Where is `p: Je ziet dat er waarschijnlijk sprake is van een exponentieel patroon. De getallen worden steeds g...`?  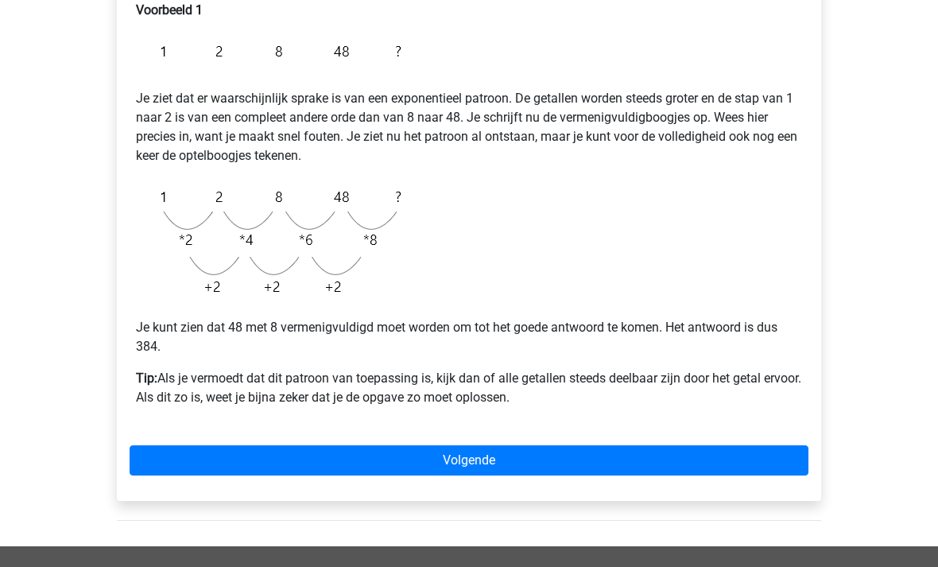 p: Je ziet dat er waarschijnlijk sprake is van een exponentieel patroon. De getallen worden steeds g... is located at coordinates (469, 118).